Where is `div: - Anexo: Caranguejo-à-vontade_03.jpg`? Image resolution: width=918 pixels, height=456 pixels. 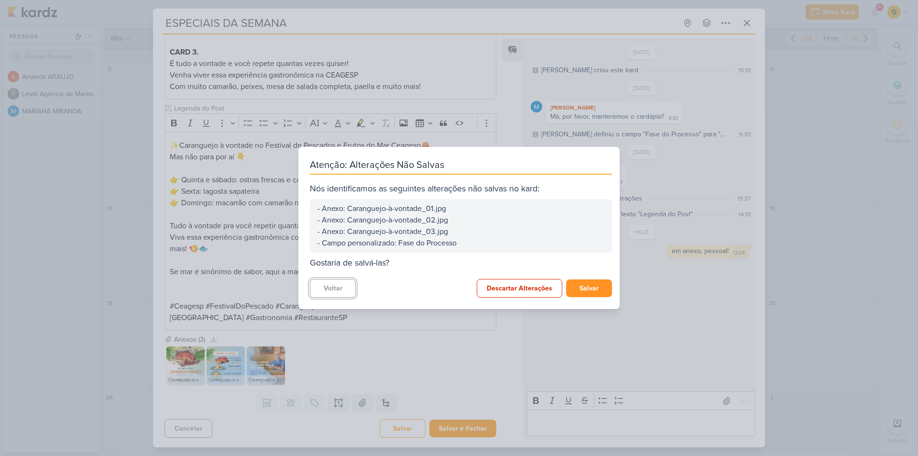
div: - Anexo: Caranguejo-à-vontade_03.jpg is located at coordinates (461, 231).